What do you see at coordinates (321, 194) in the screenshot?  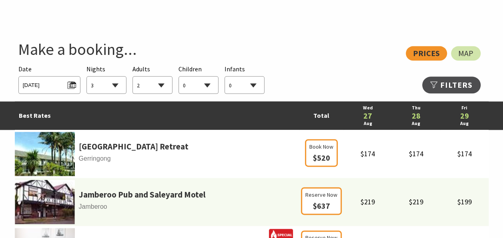 I see `span: Reserve Now` at bounding box center [321, 194].